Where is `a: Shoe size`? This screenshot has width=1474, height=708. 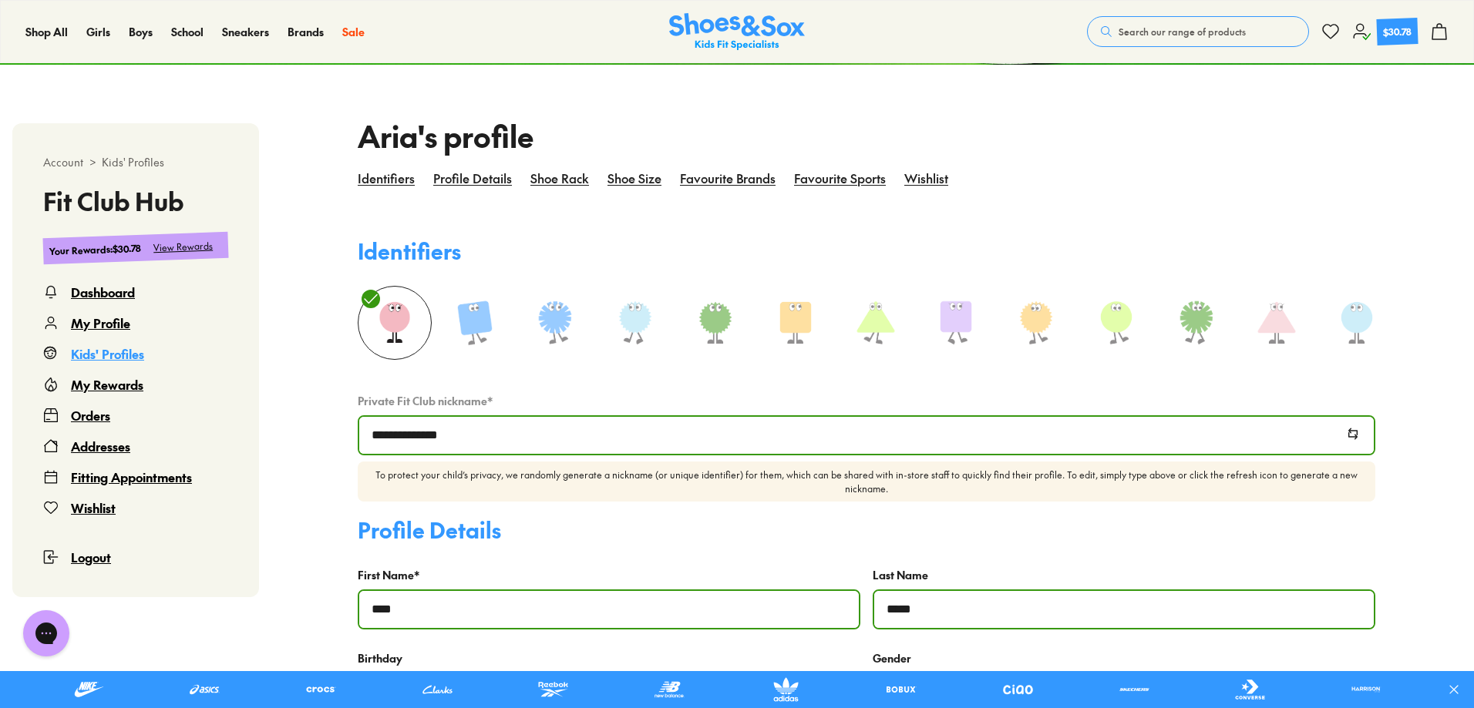
a: Shoe size is located at coordinates (634, 187).